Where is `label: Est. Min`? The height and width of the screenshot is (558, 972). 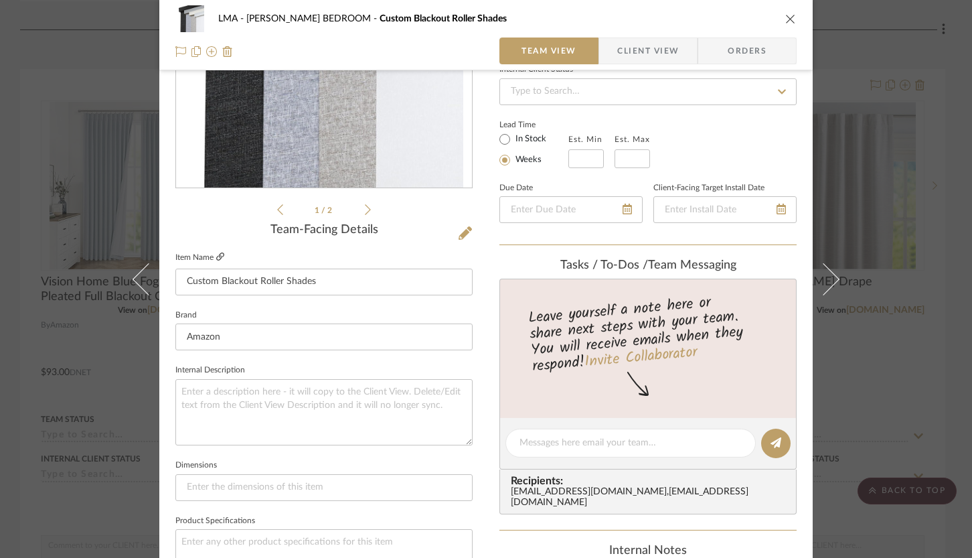
label: Est. Min is located at coordinates (585, 139).